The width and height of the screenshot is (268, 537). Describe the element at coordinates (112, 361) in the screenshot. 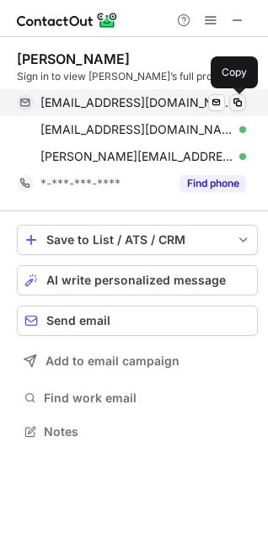

I see `span: Add to email campaign` at that location.